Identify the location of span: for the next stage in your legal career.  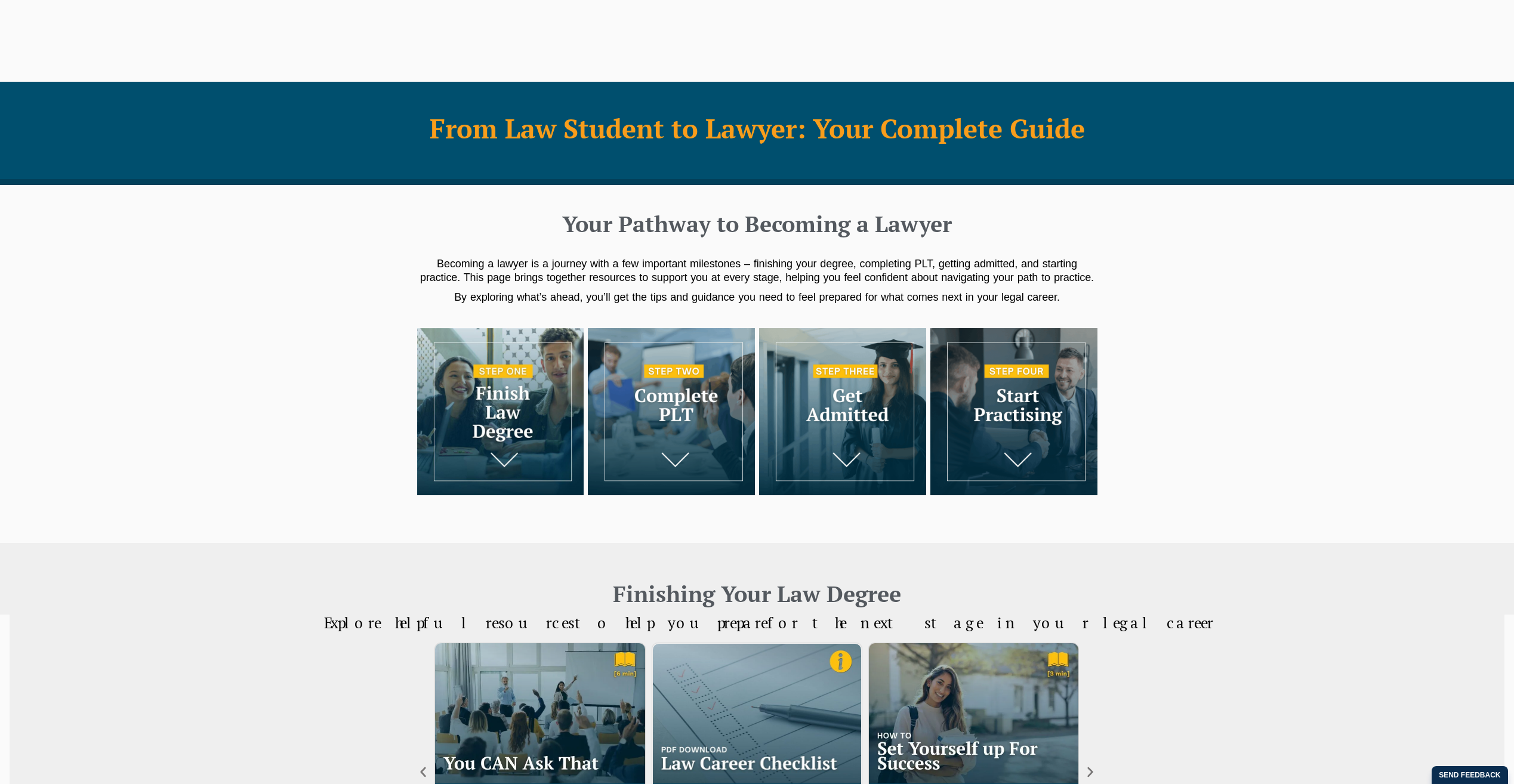
(991, 623).